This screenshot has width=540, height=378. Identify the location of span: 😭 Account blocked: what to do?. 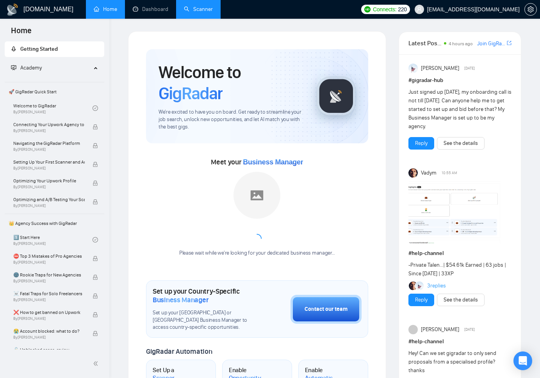
(49, 331).